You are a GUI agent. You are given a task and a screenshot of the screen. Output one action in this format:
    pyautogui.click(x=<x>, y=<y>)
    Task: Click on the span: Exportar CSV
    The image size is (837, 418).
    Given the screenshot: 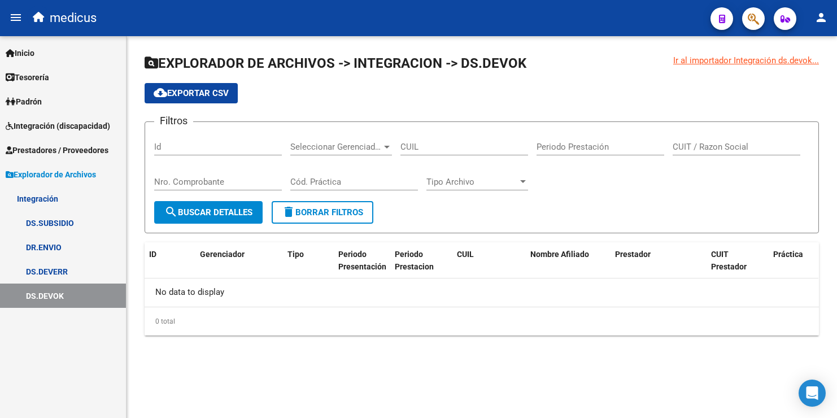 What is the action you would take?
    pyautogui.click(x=191, y=93)
    